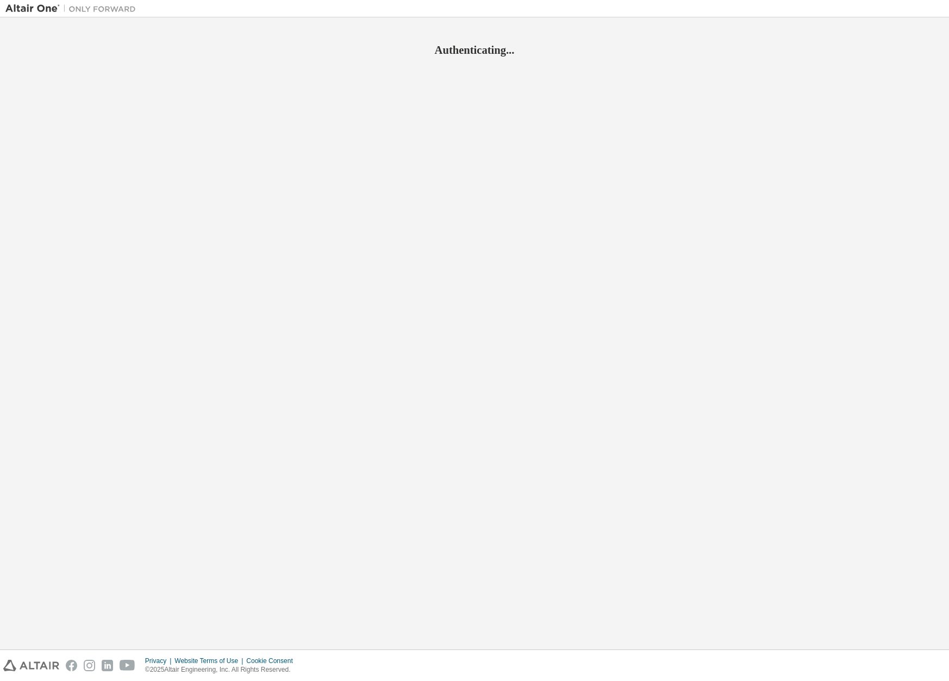  I want to click on img: linkedin.svg, so click(107, 665).